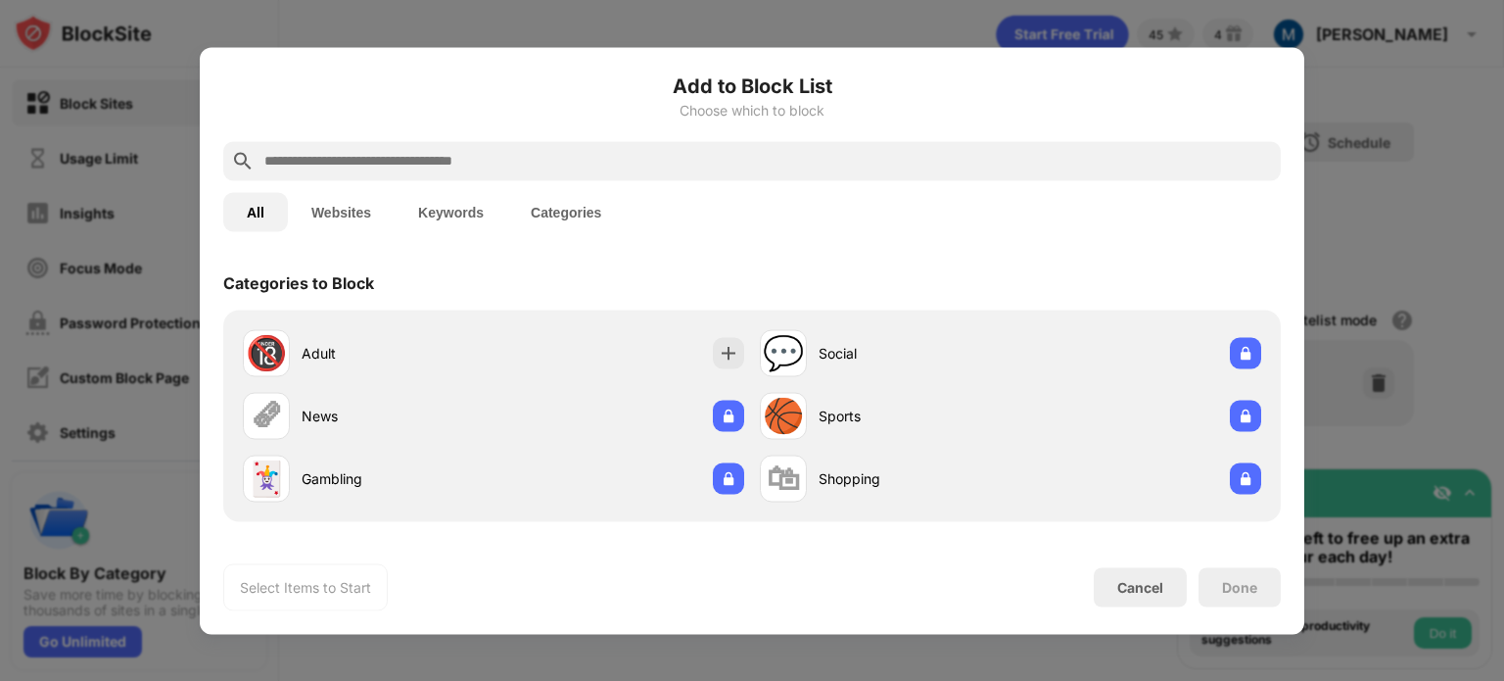 The width and height of the screenshot is (1504, 681). What do you see at coordinates (915, 478) in the screenshot?
I see `div: Shopping` at bounding box center [915, 478].